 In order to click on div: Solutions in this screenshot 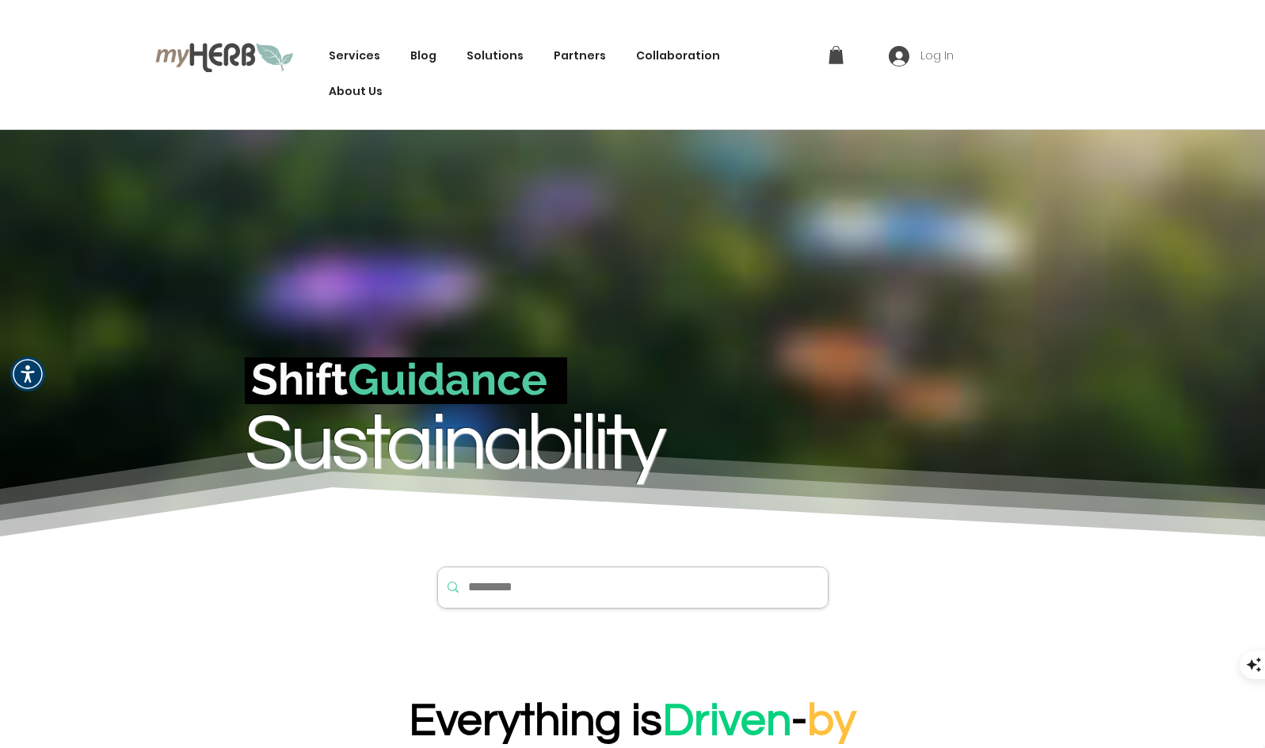, I will do `click(495, 55)`.